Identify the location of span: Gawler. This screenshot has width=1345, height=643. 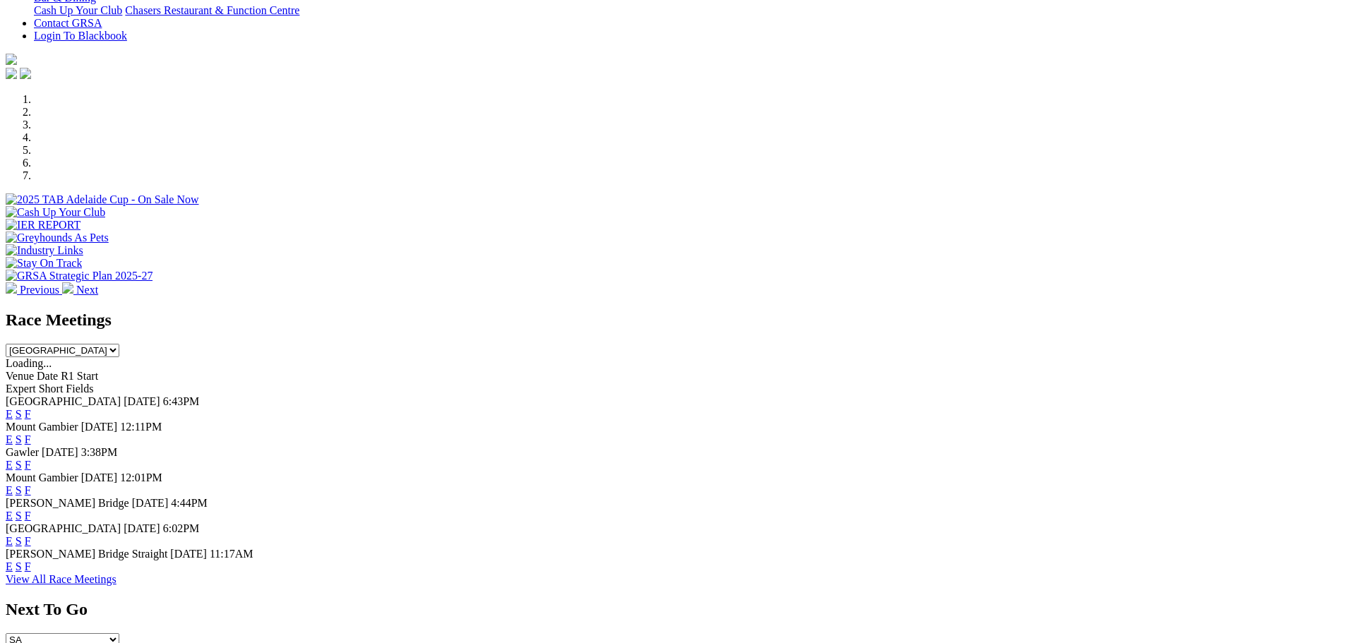
(22, 452).